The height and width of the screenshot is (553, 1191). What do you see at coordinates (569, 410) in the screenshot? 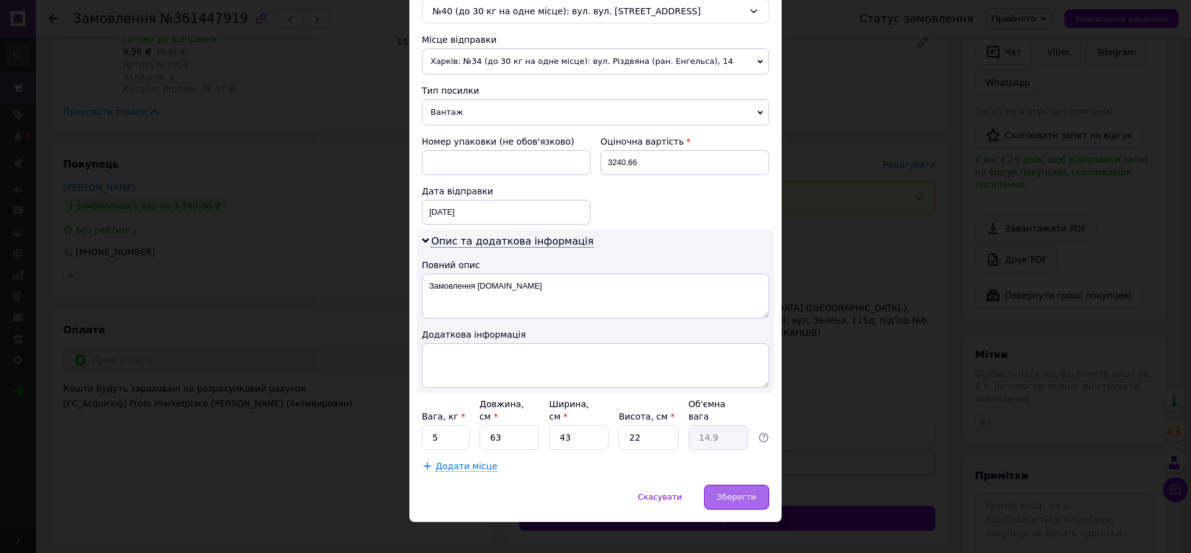
I see `label: Ширина, см` at bounding box center [569, 410].